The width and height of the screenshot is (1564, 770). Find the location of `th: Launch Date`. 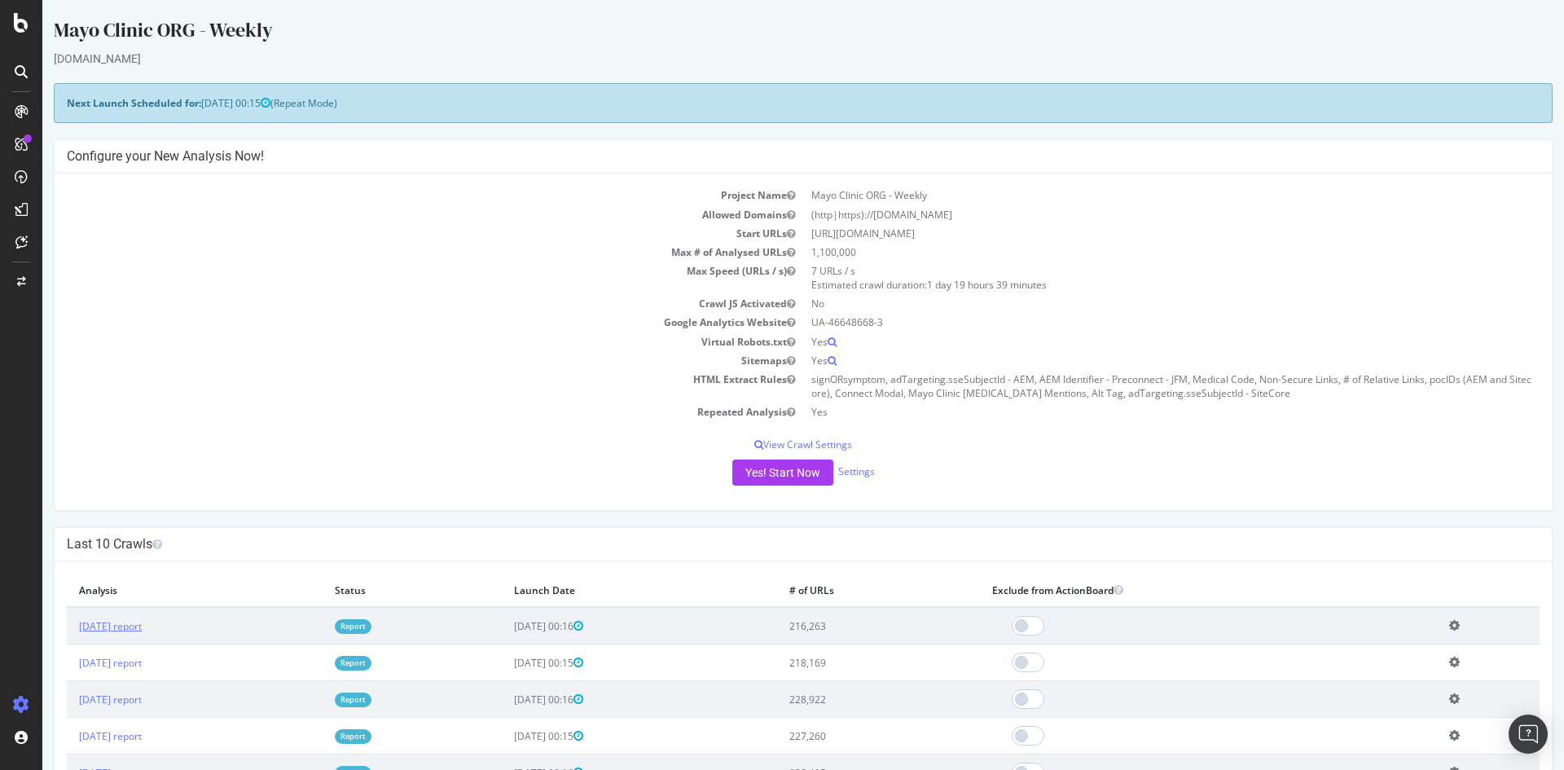

th: Launch Date is located at coordinates (597, 590).